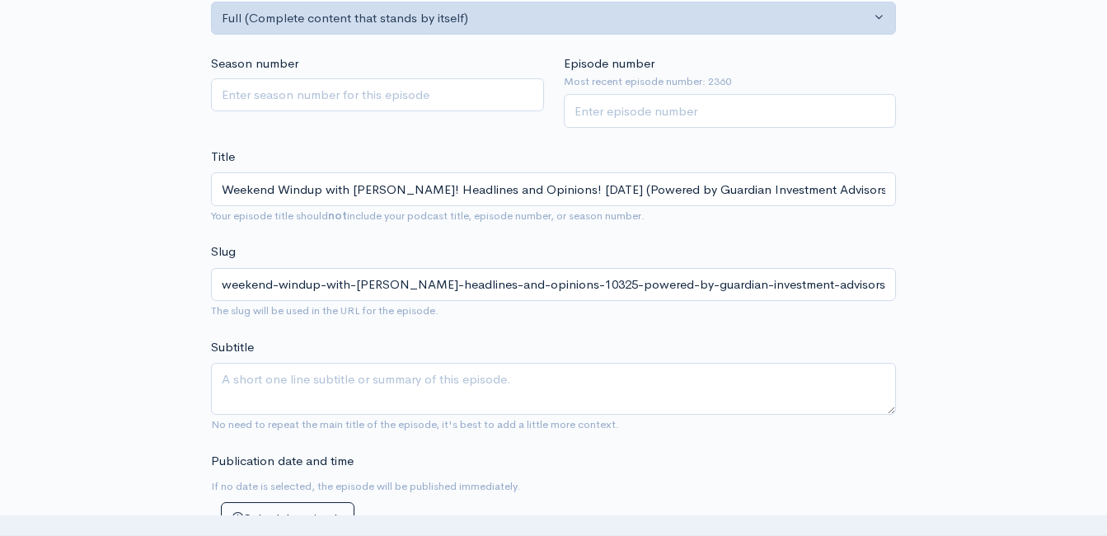  I want to click on small: If no date is selected, the episode will be published immediately., so click(365, 486).